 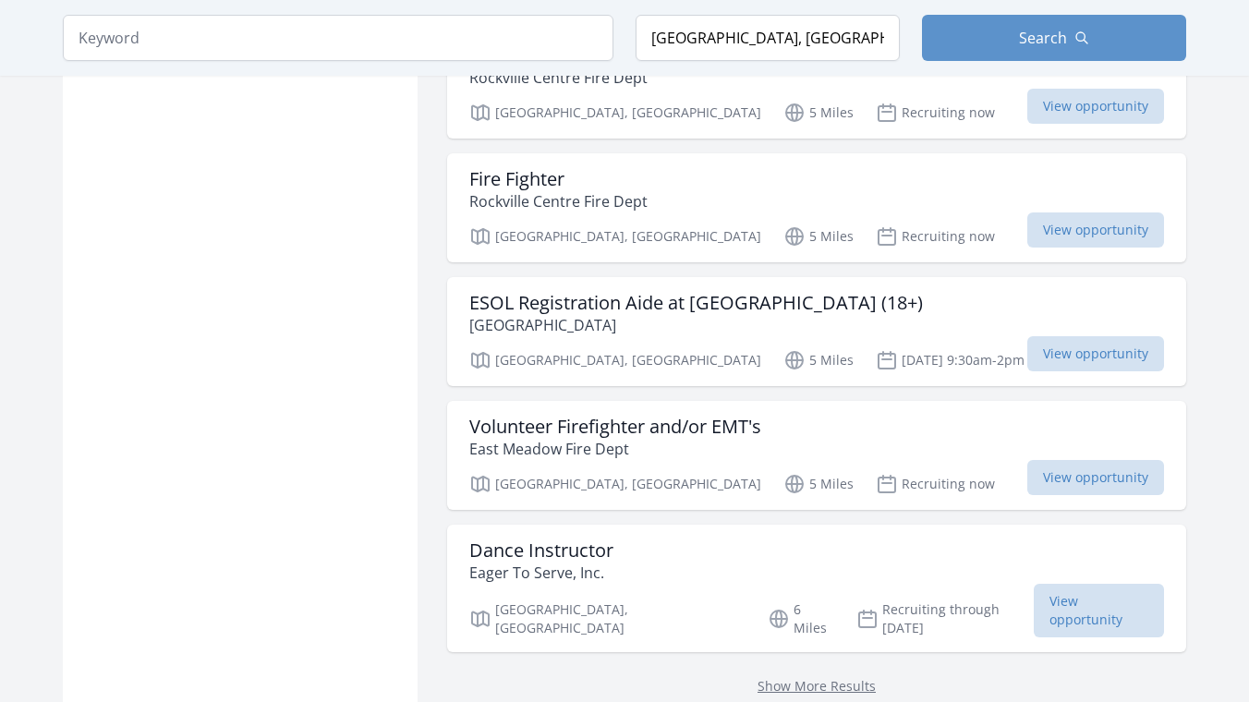 I want to click on input: Keyword, so click(x=338, y=38).